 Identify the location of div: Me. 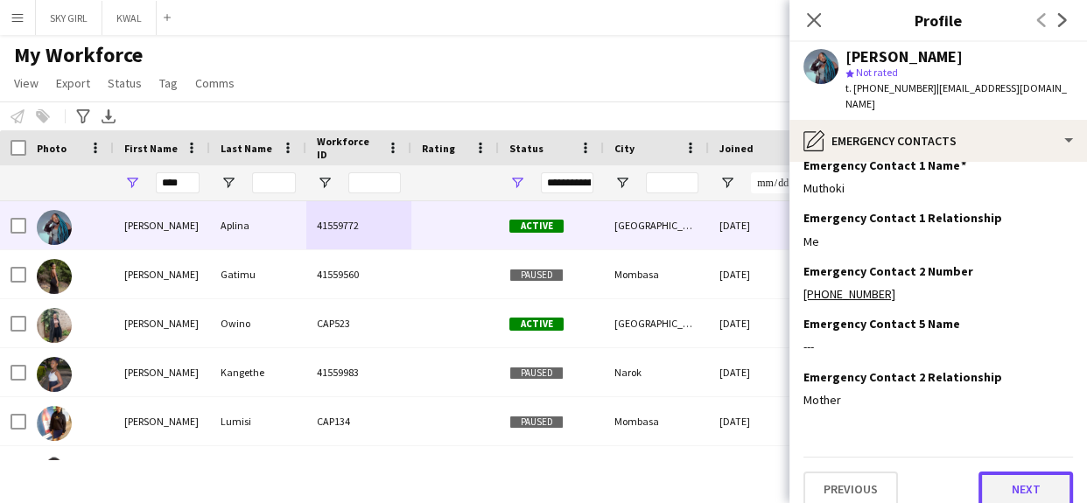
(938, 241).